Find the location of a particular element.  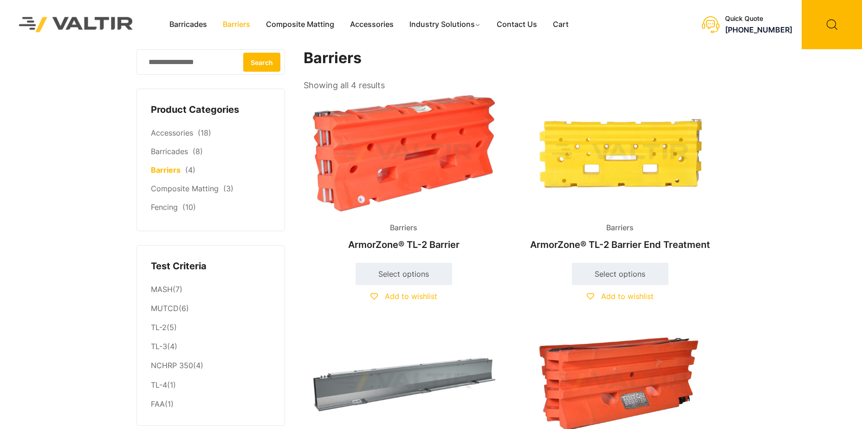

h2: ArmorZone® TL-2 Barrier is located at coordinates (404, 245).